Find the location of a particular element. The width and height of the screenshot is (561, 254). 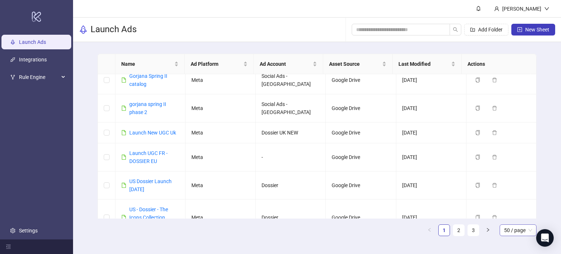

a: Launch UGC FR - DOSSIER EU is located at coordinates (148, 157).